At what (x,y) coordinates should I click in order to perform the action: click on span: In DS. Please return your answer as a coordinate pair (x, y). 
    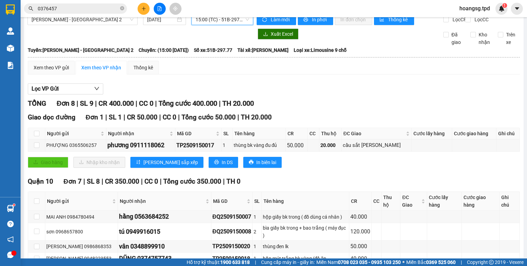
    Looking at the image, I should click on (227, 162).